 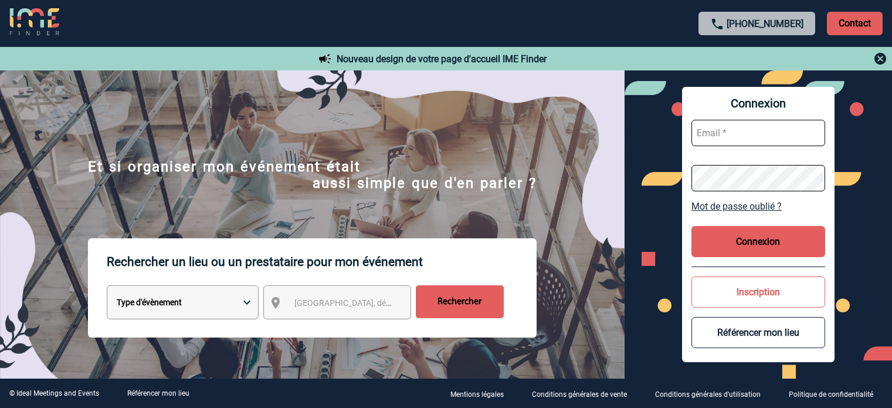 I want to click on a: Conditions générales de vente, so click(x=584, y=393).